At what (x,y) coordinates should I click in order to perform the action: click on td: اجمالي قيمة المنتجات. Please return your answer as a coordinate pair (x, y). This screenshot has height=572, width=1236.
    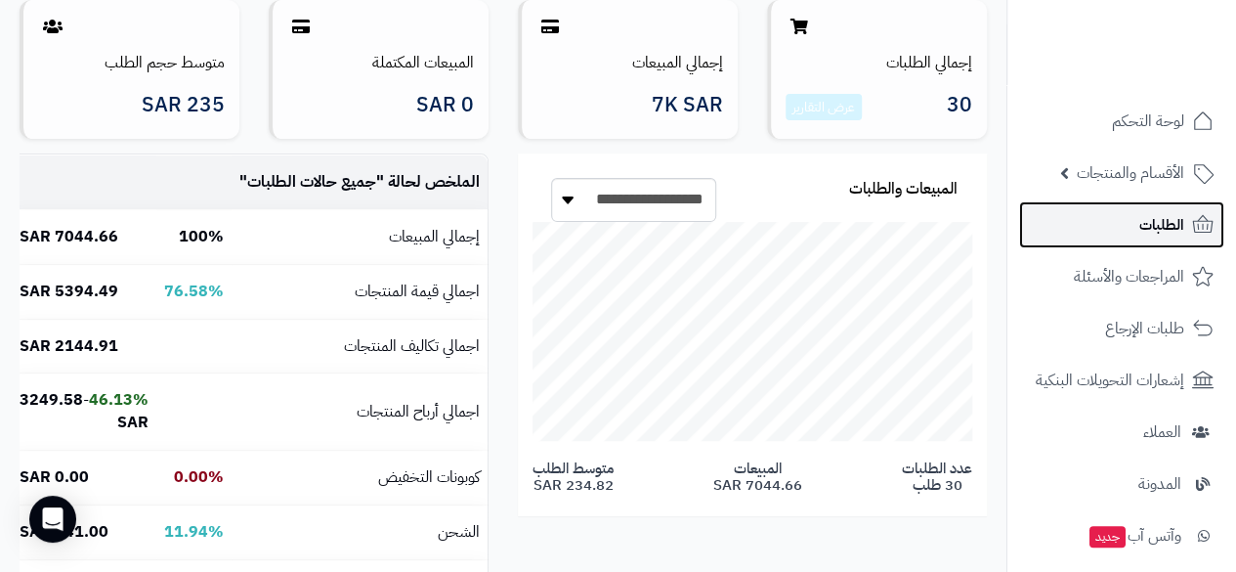
    Looking at the image, I should click on (360, 291).